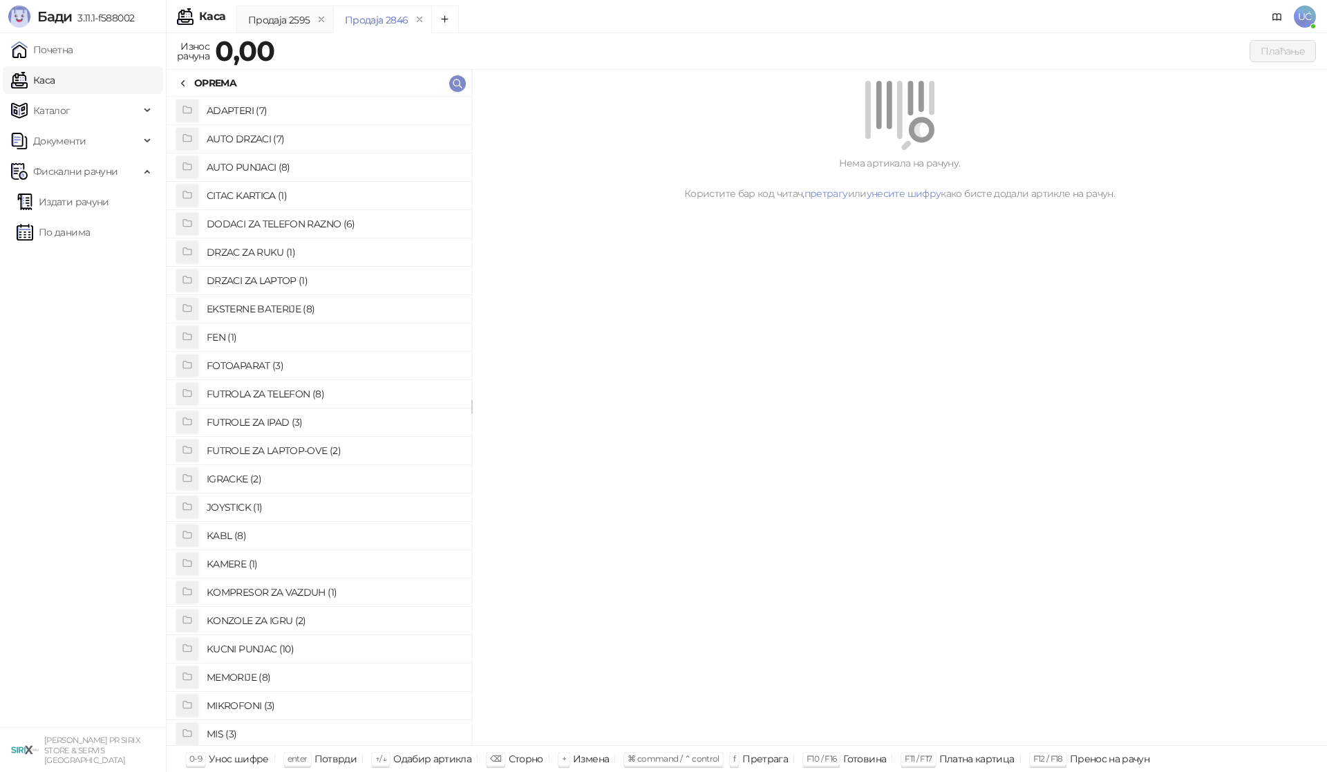  Describe the element at coordinates (1283, 51) in the screenshot. I see `button: Плаћање` at that location.